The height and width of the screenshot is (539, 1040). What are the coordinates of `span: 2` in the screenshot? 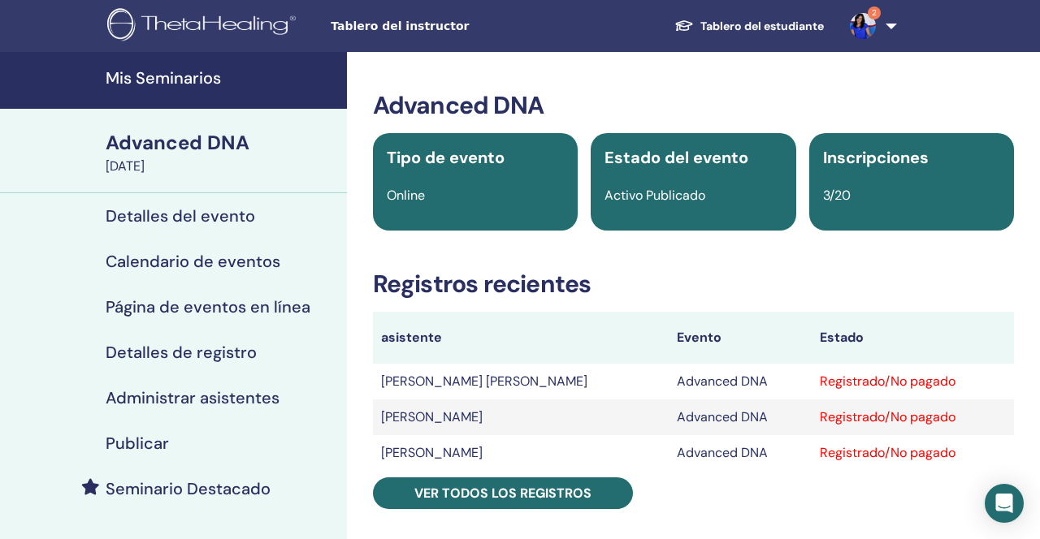 It's located at (874, 13).